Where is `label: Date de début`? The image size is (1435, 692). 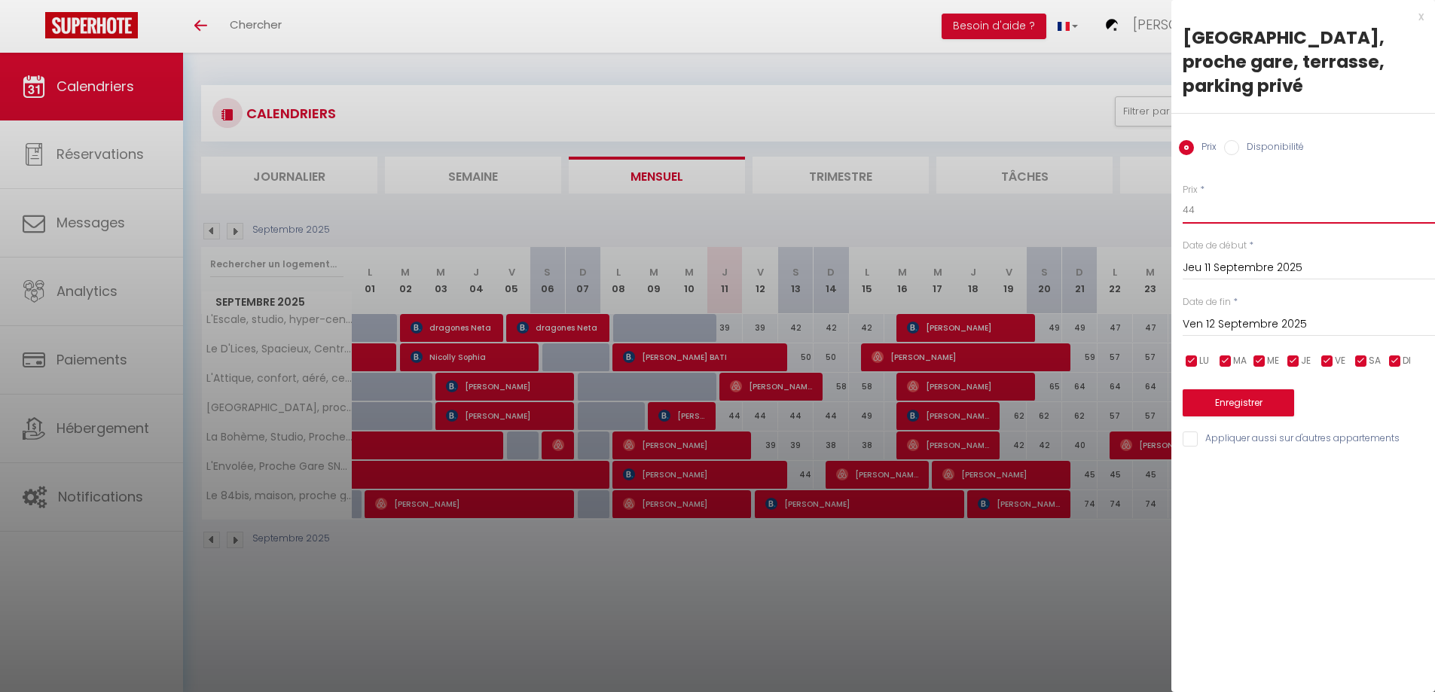 label: Date de début is located at coordinates (1214, 246).